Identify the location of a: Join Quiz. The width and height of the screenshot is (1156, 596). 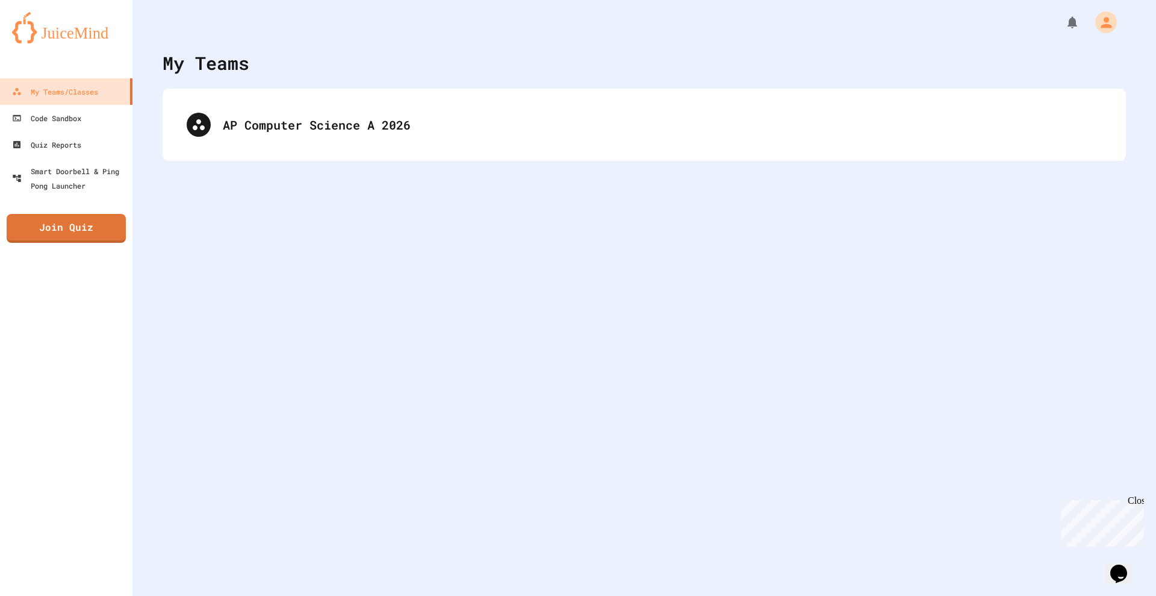
(66, 228).